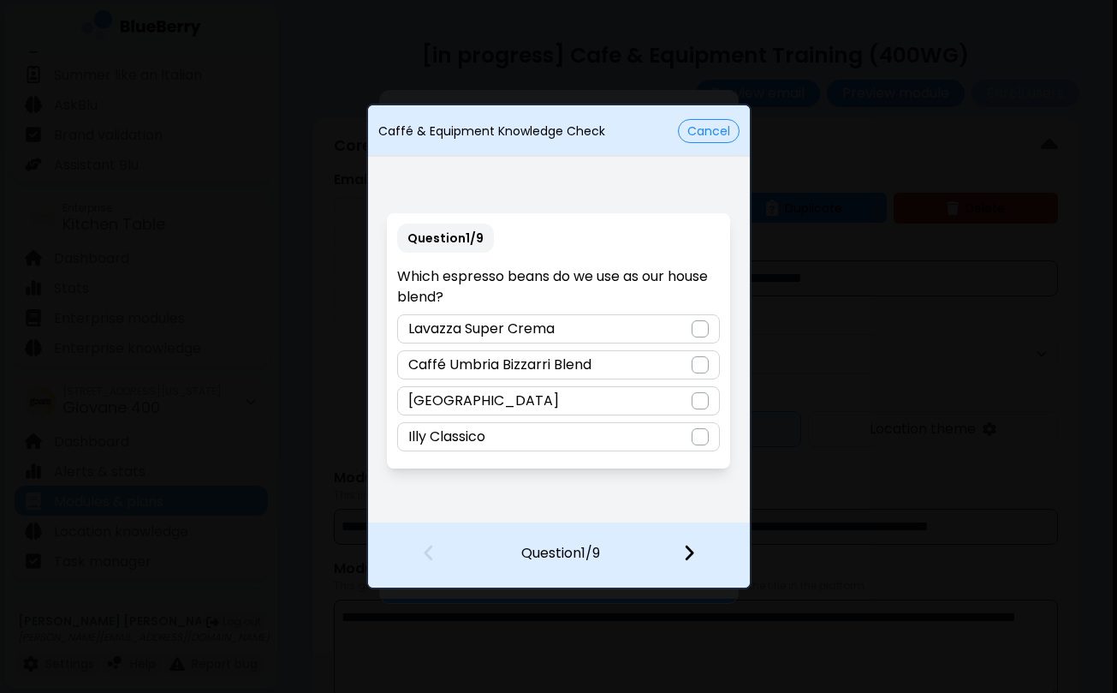 Image resolution: width=1117 pixels, height=693 pixels. Describe the element at coordinates (558, 287) in the screenshot. I see `p: Which espresso beans do we use as our house blend?` at that location.